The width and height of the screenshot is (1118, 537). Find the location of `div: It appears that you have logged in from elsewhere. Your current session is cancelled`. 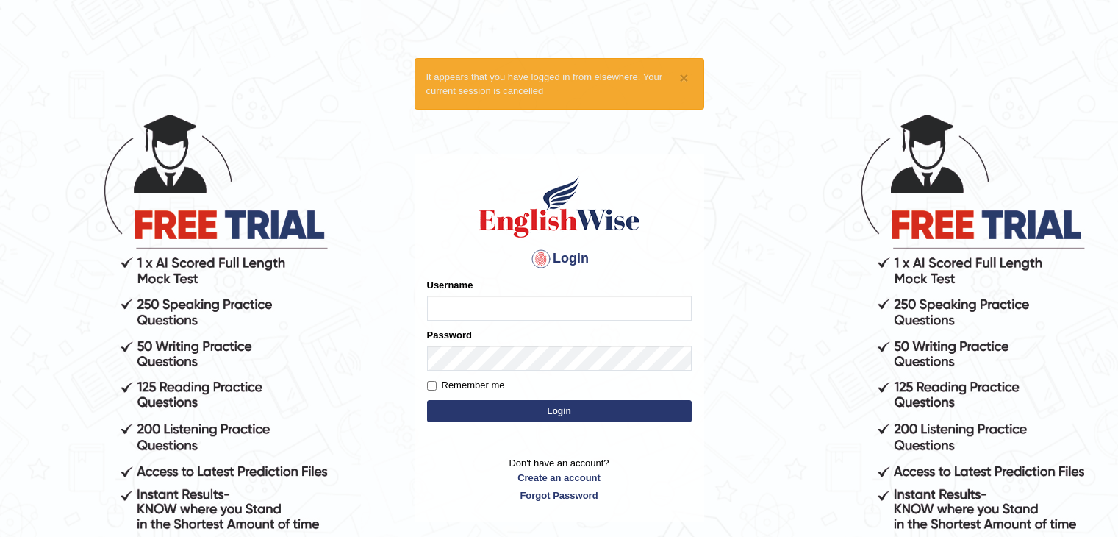

div: It appears that you have logged in from elsewhere. Your current session is cancelled is located at coordinates (559, 84).